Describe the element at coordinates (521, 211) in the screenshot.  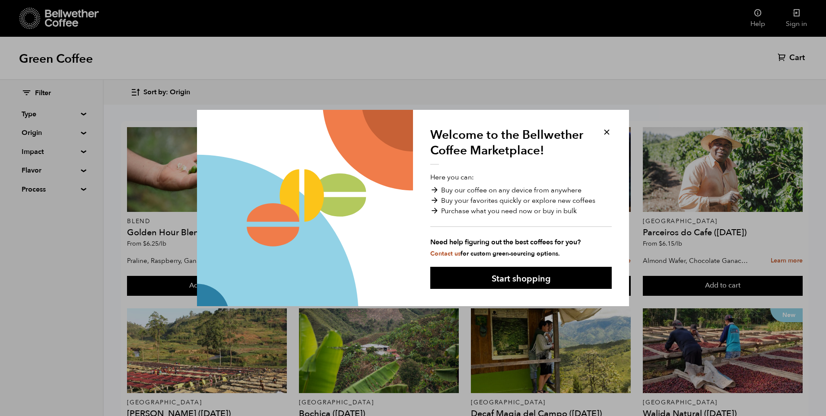
I see `li: Purchase what you need now or buy in bulk` at that location.